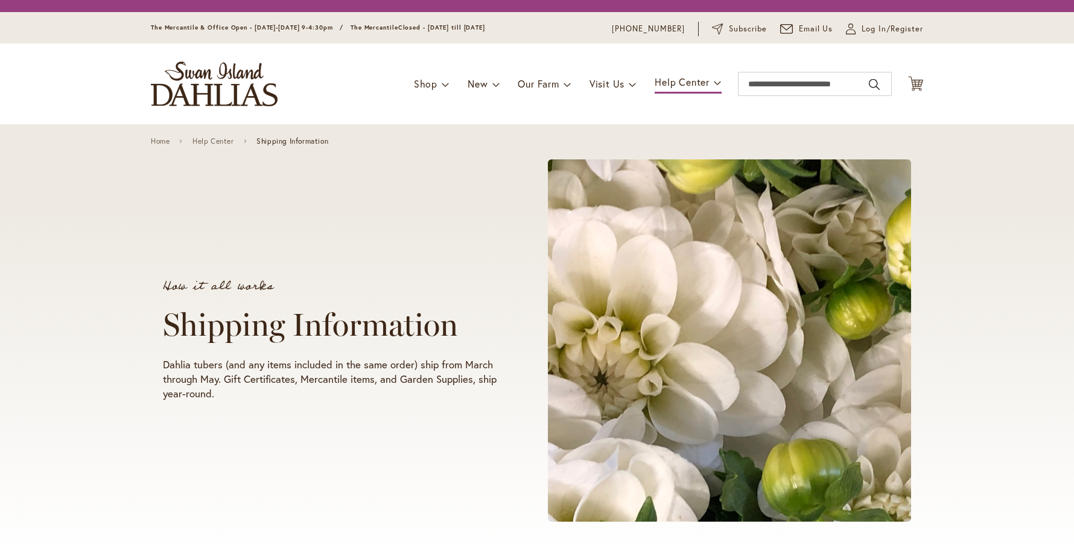 The image size is (1074, 544). What do you see at coordinates (747, 29) in the screenshot?
I see `span: Subscribe` at bounding box center [747, 29].